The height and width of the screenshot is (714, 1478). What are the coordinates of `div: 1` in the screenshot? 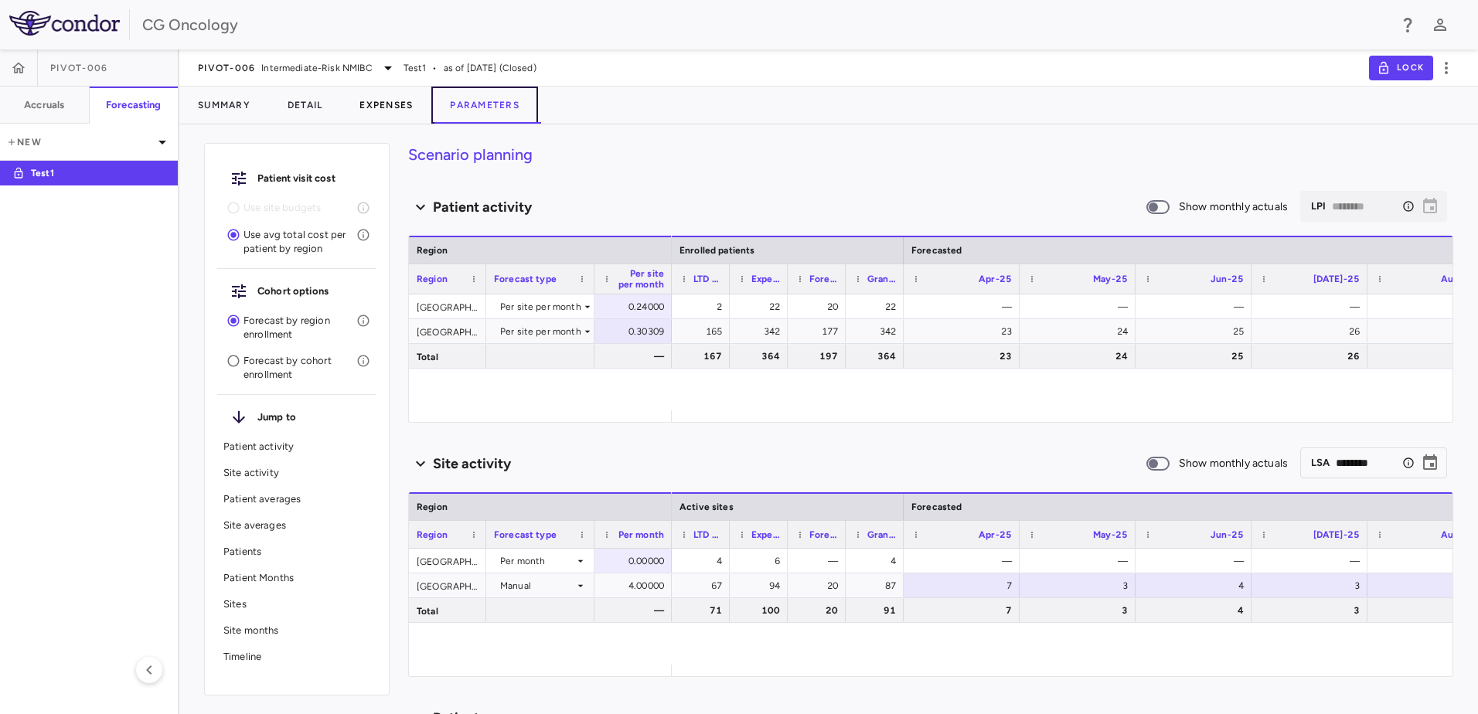 It's located at (1428, 307).